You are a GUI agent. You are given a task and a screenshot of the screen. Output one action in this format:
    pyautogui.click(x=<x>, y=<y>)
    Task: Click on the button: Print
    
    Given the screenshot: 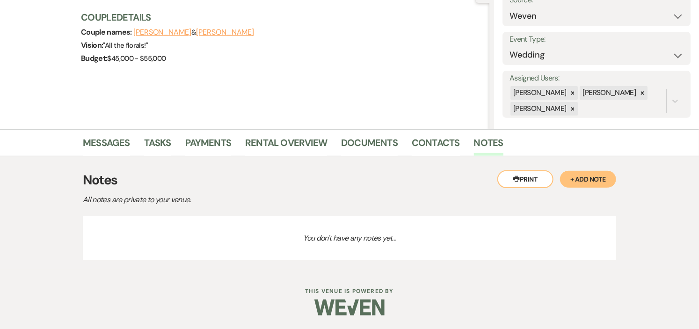 What is the action you would take?
    pyautogui.click(x=526, y=179)
    